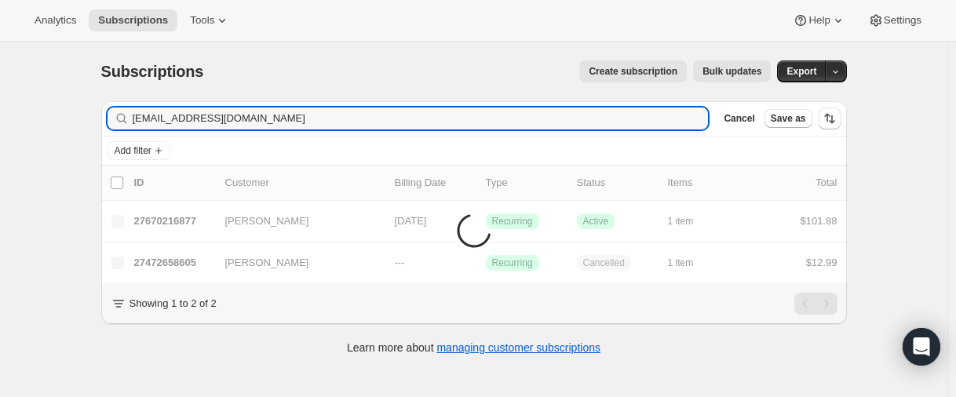 This screenshot has height=397, width=956. What do you see at coordinates (173, 304) in the screenshot?
I see `p: Showing 1 to 2 of 2` at bounding box center [173, 304].